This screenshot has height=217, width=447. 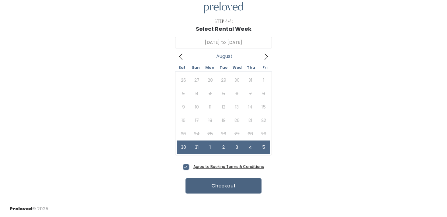 What do you see at coordinates (196, 68) in the screenshot?
I see `span: Sun` at bounding box center [196, 68].